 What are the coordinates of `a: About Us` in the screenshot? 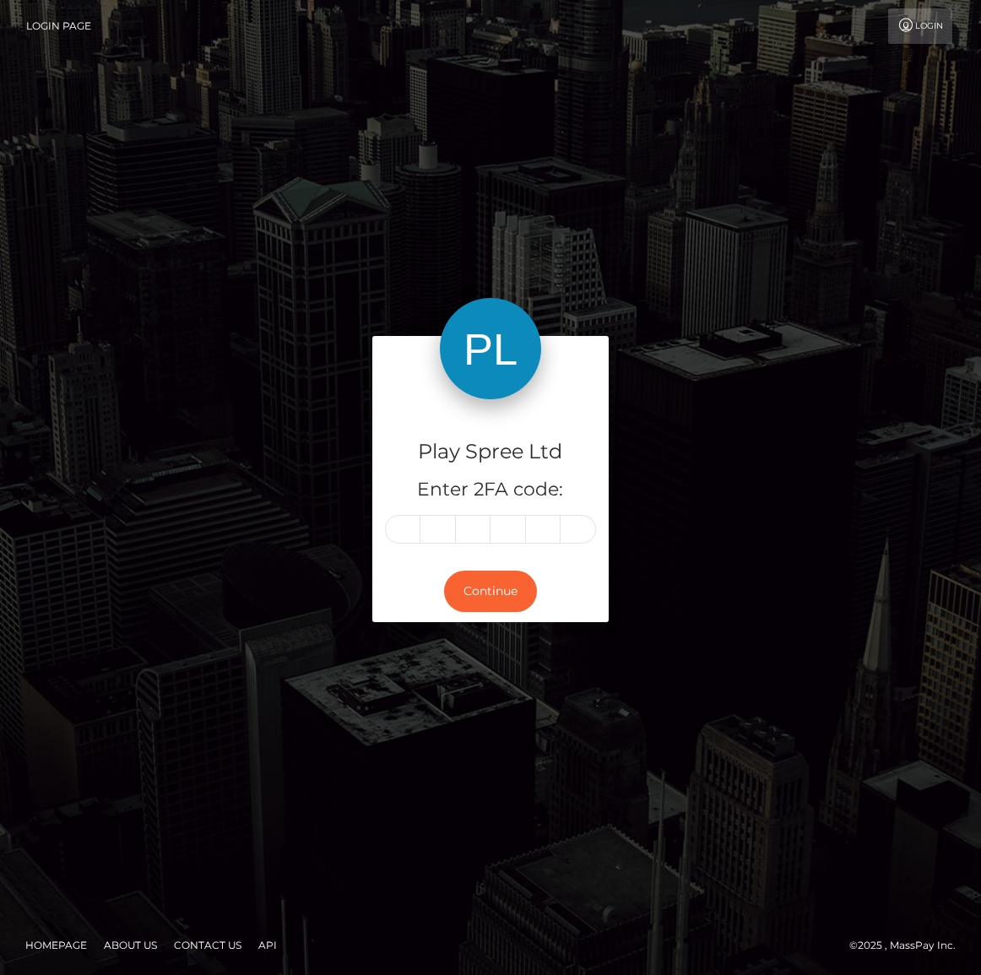 It's located at (130, 944).